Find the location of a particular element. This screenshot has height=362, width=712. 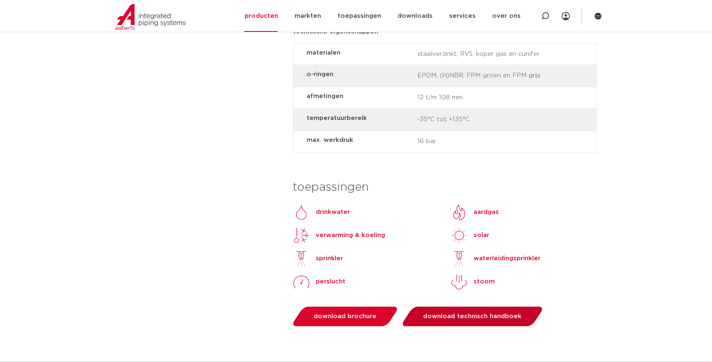

strong: afmetingen is located at coordinates (358, 96).